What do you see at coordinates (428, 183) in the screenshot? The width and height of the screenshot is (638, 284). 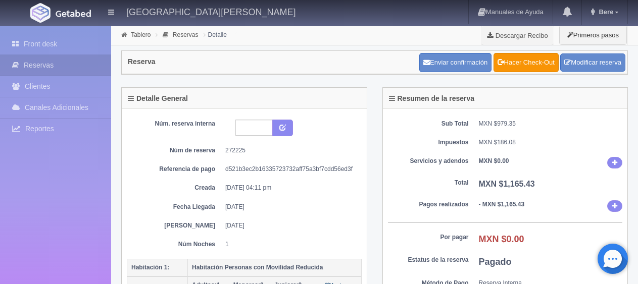 I see `dt: Total` at bounding box center [428, 183].